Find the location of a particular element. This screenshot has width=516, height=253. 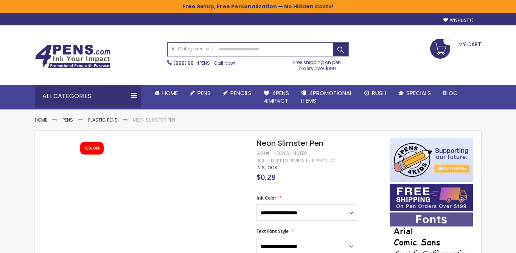

li: Neon Slimster Pen is located at coordinates (154, 120).